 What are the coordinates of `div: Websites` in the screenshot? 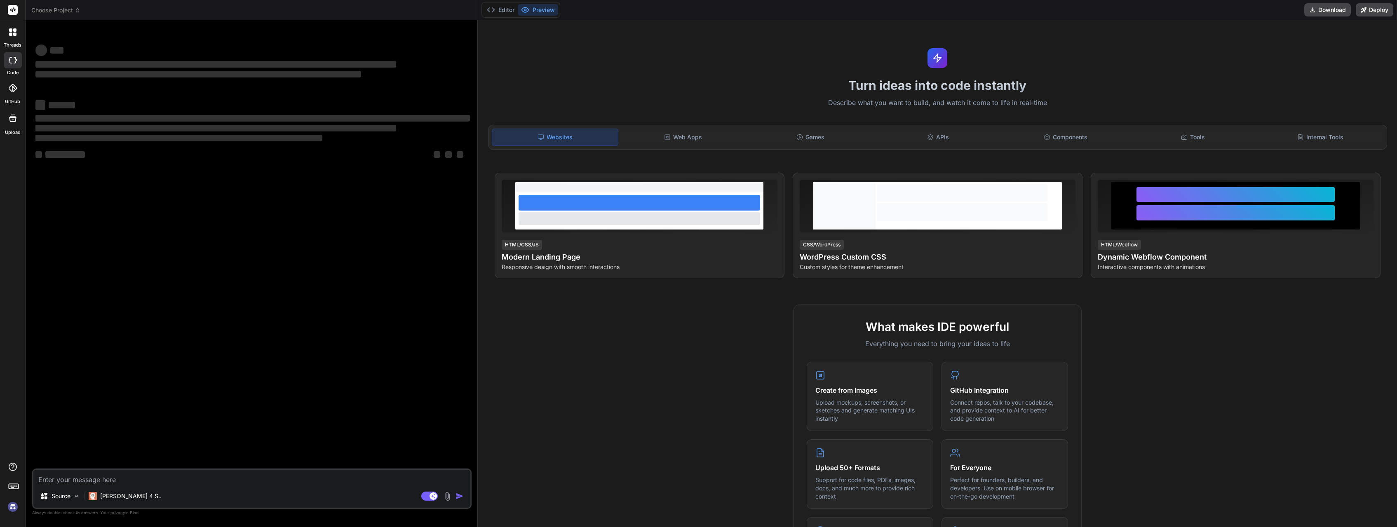 It's located at (555, 137).